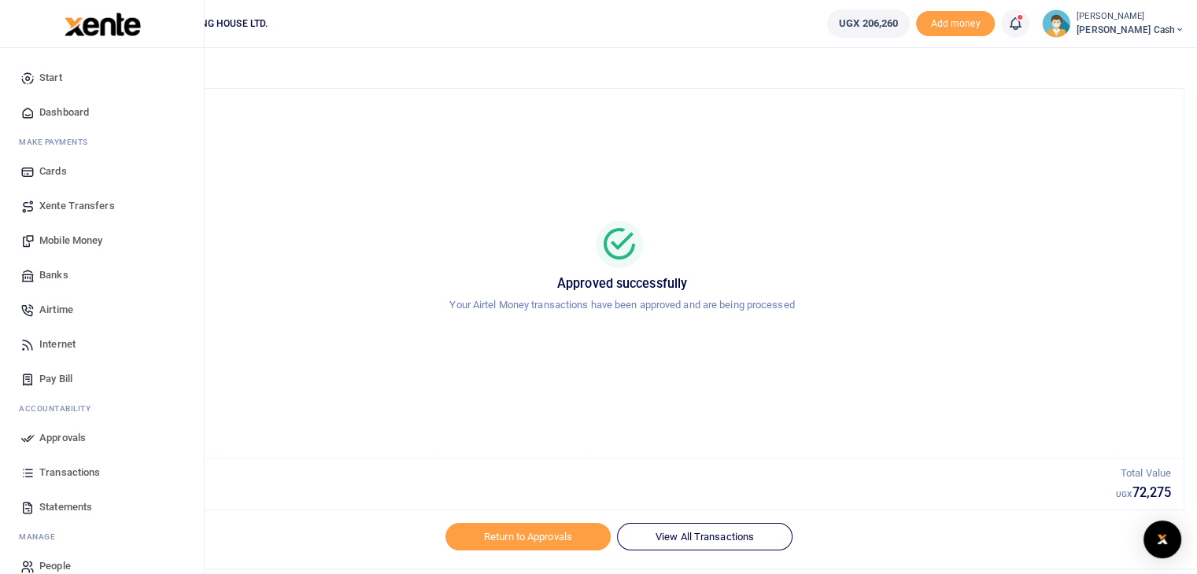 This screenshot has height=574, width=1197. What do you see at coordinates (53, 172) in the screenshot?
I see `span: Cards` at bounding box center [53, 172].